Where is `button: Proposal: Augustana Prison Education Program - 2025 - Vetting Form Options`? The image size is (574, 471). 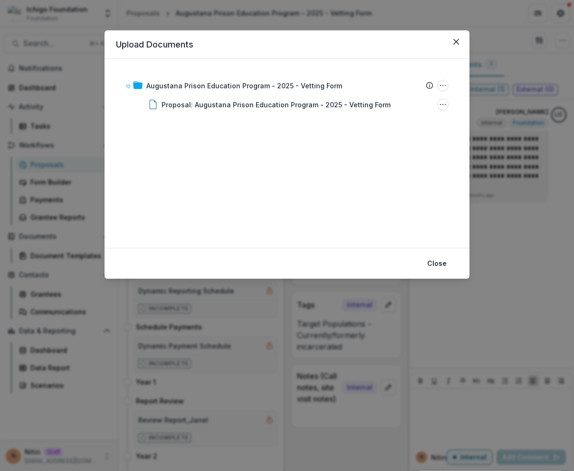
button: Proposal: Augustana Prison Education Program - 2025 - Vetting Form Options is located at coordinates (443, 104).